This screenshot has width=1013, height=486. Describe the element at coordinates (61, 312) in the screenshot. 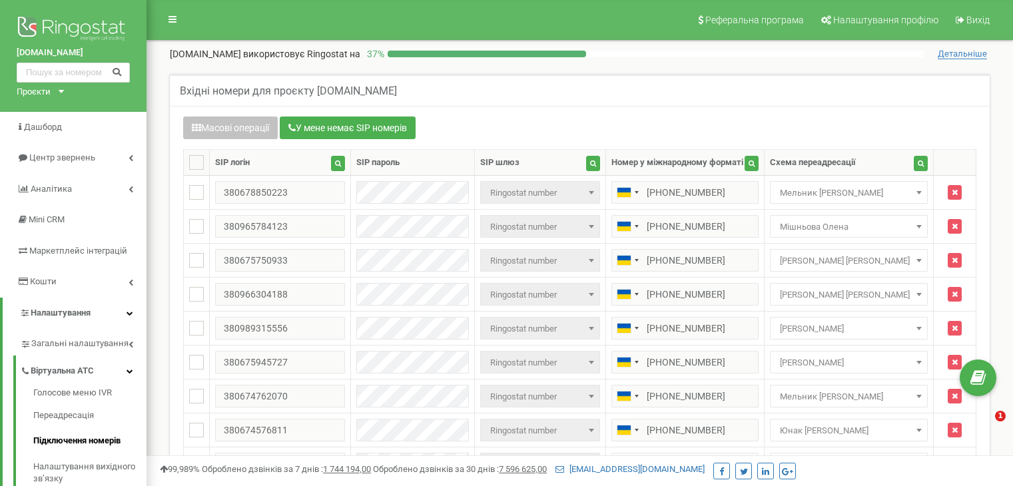

I see `span: Налаштування` at that location.